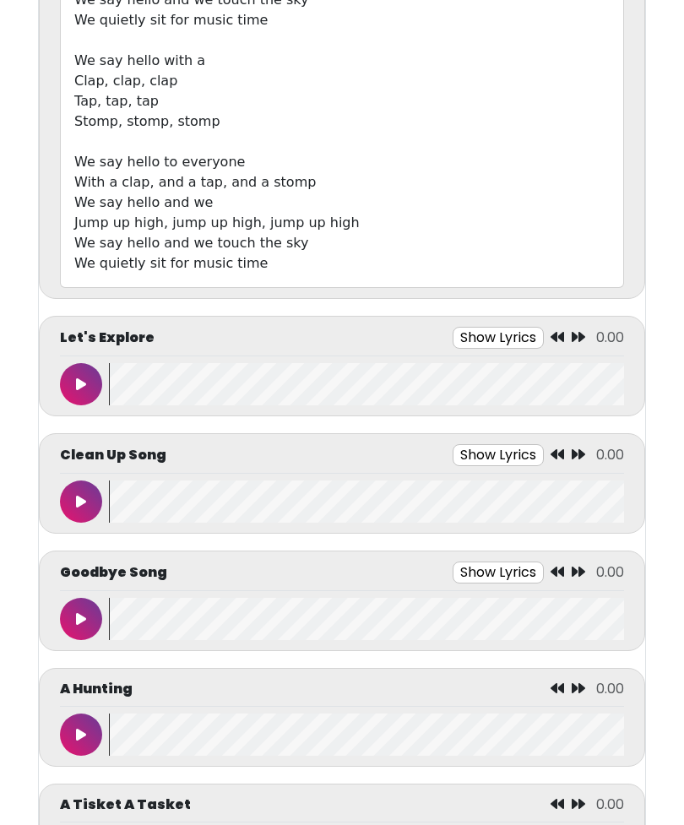 Image resolution: width=684 pixels, height=825 pixels. What do you see at coordinates (96, 690) in the screenshot?
I see `p: A Hunting` at bounding box center [96, 690].